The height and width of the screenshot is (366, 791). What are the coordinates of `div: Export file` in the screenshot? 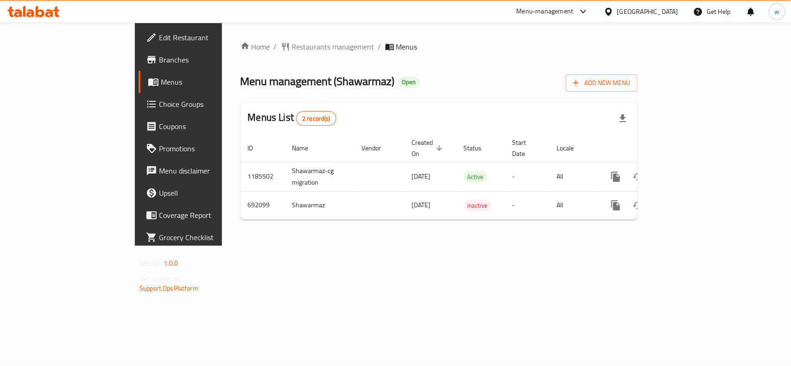 It's located at (623, 119).